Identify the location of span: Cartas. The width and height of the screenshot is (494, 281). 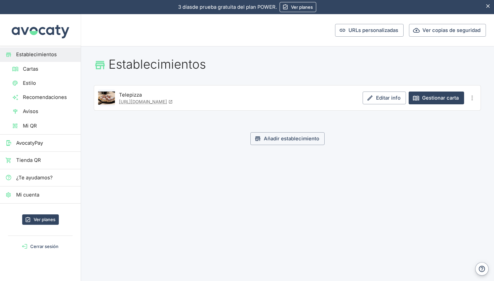
(49, 69).